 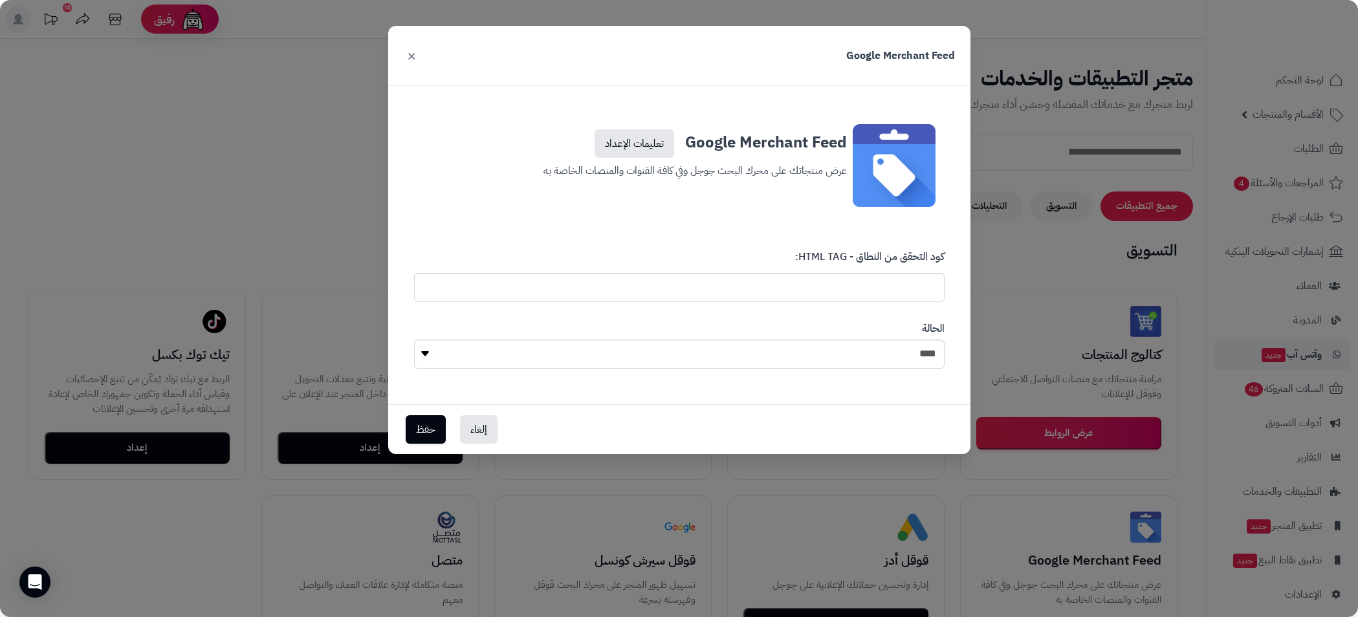 I want to click on button: حفظ, so click(x=426, y=430).